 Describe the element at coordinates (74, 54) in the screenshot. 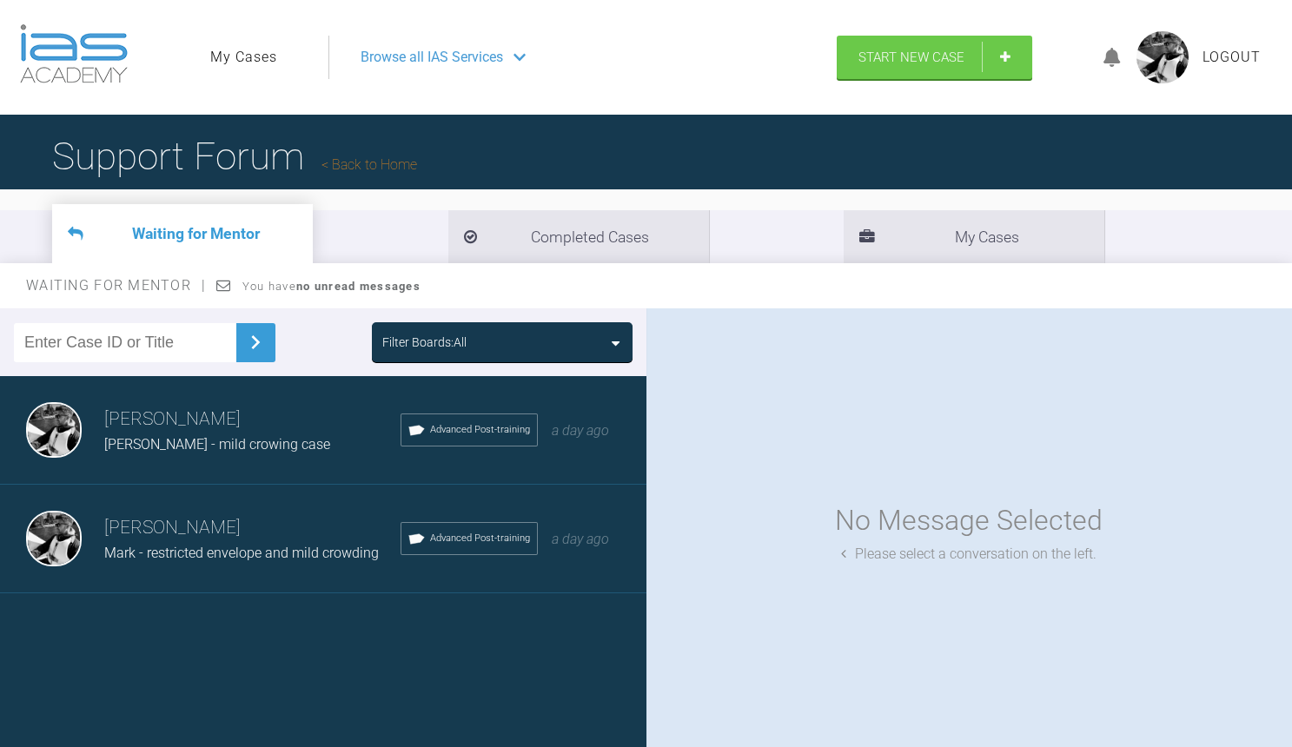

I see `img: logo-light.3e3ef733.png` at that location.